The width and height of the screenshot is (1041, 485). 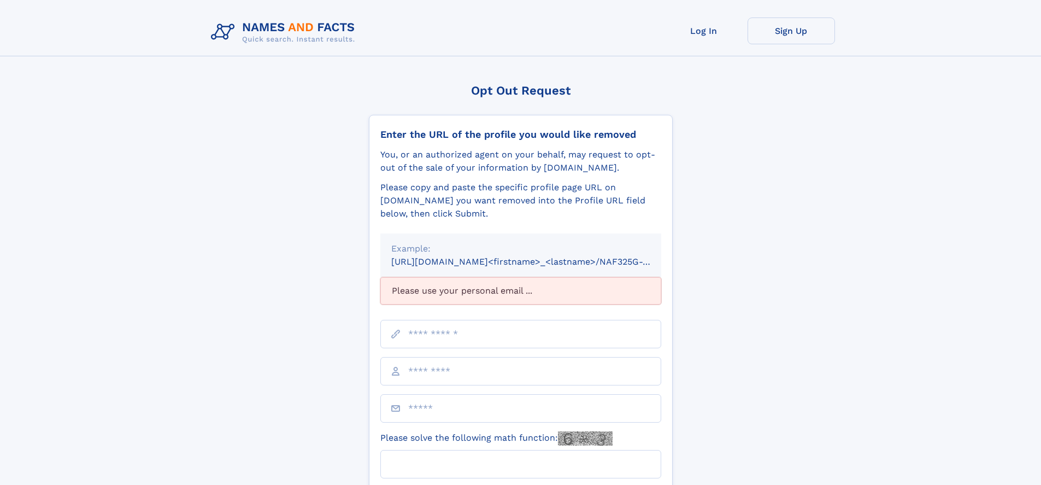 What do you see at coordinates (704, 31) in the screenshot?
I see `a: Log In` at bounding box center [704, 31].